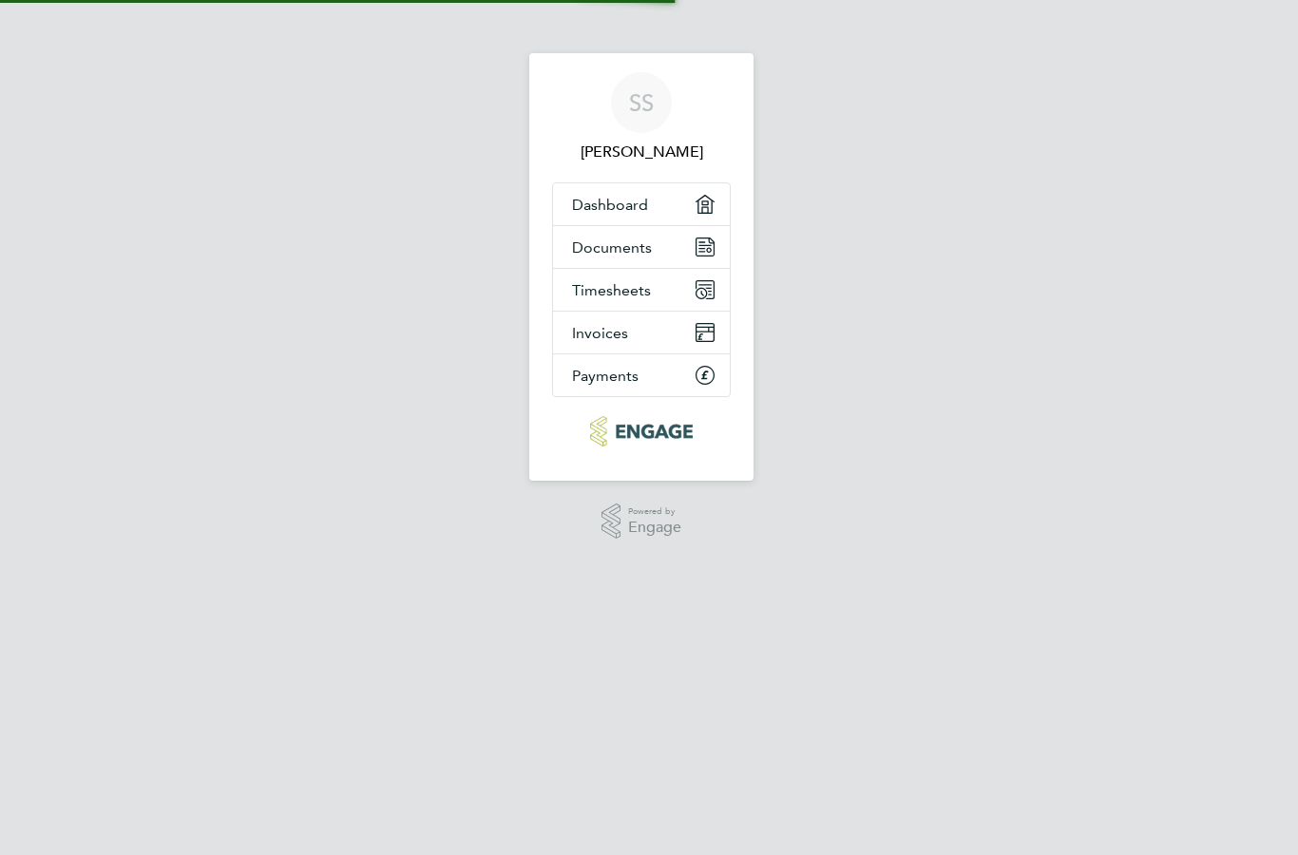 The height and width of the screenshot is (855, 1298). What do you see at coordinates (655, 511) in the screenshot?
I see `span: Powered by` at bounding box center [655, 511].